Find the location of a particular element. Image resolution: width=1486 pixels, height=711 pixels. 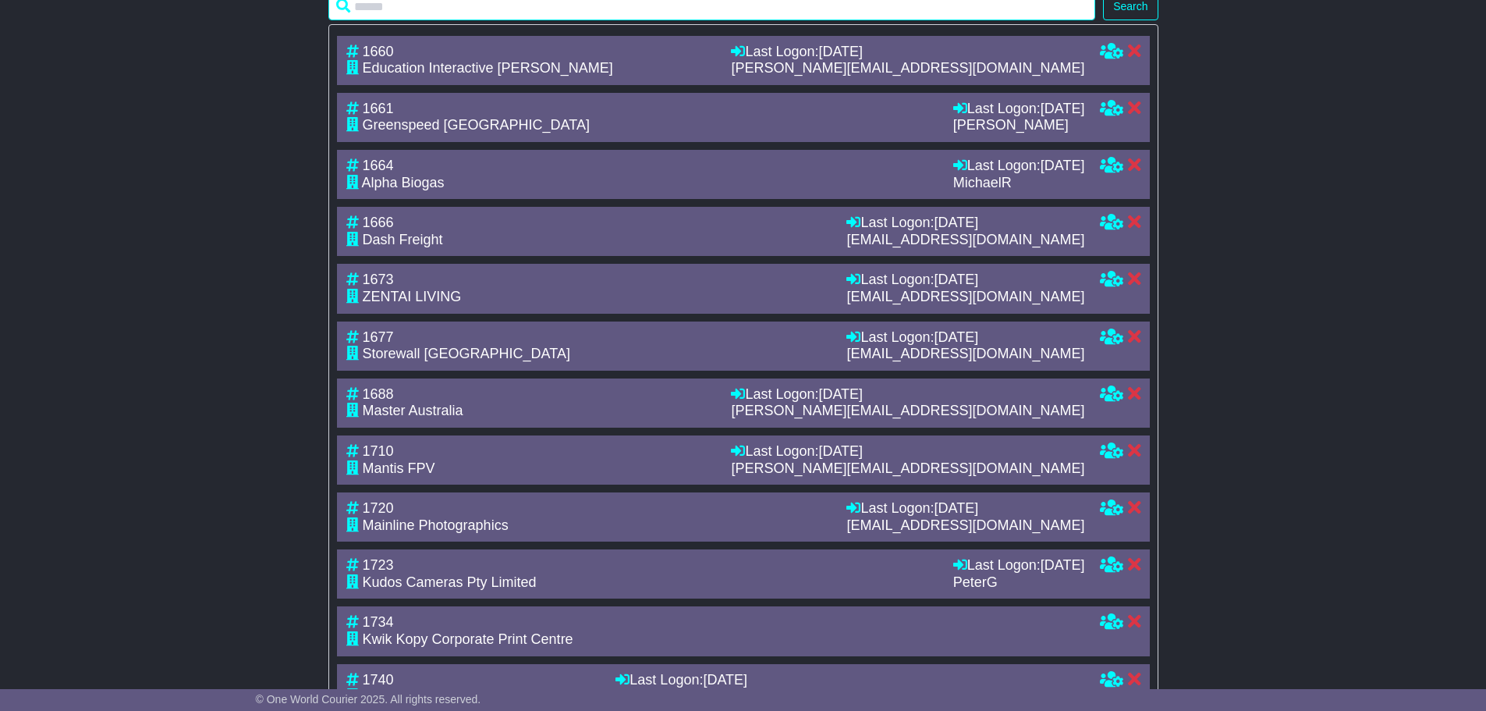

span: Kudos Cameras Pty Limited is located at coordinates (449, 582).